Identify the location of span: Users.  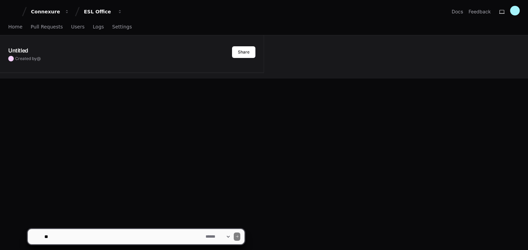
(78, 27).